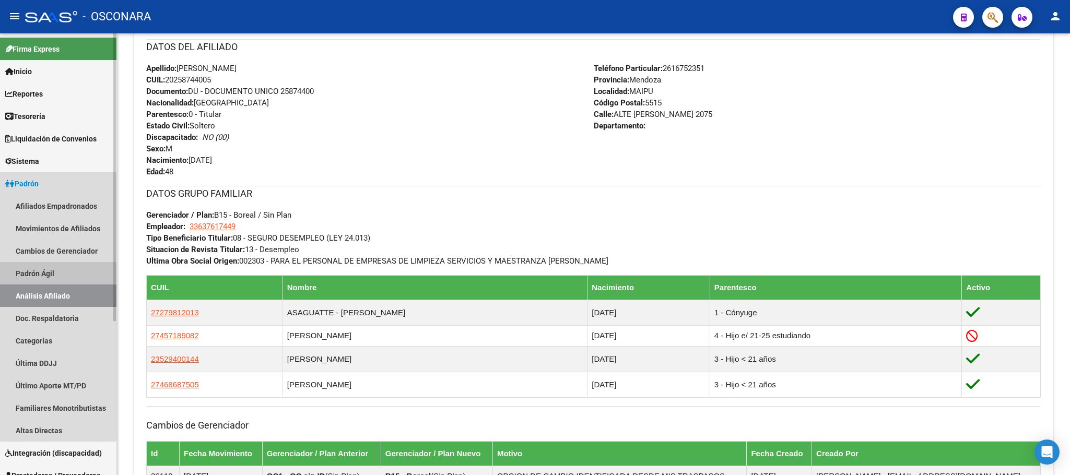 Image resolution: width=1070 pixels, height=475 pixels. I want to click on span: M, so click(159, 149).